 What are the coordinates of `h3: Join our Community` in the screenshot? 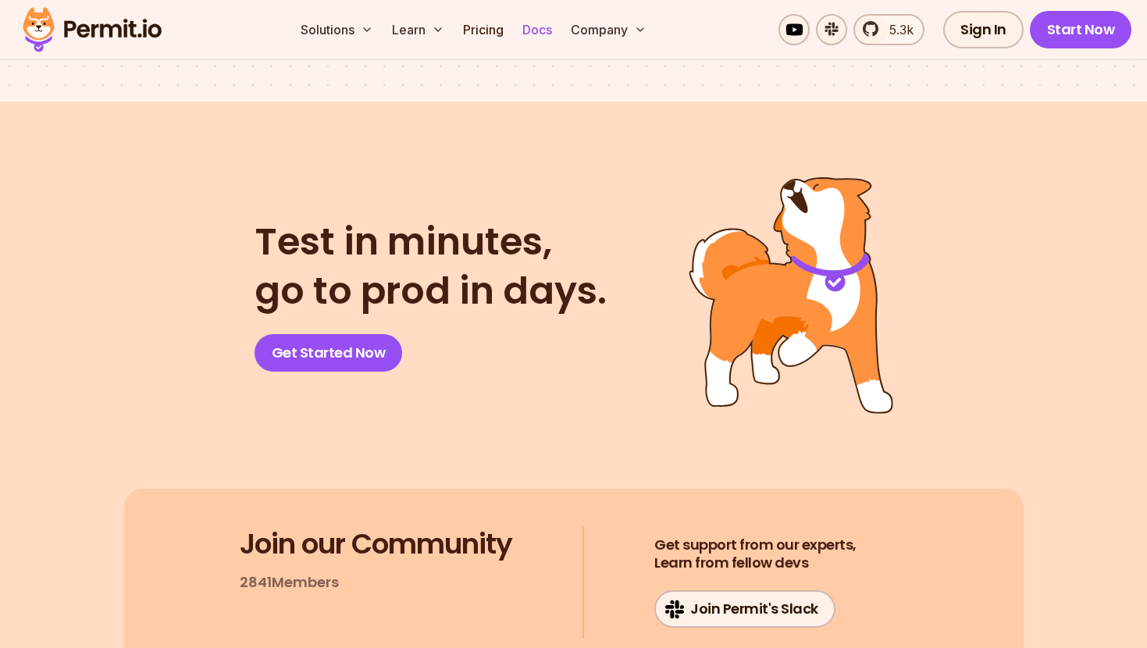 It's located at (375, 544).